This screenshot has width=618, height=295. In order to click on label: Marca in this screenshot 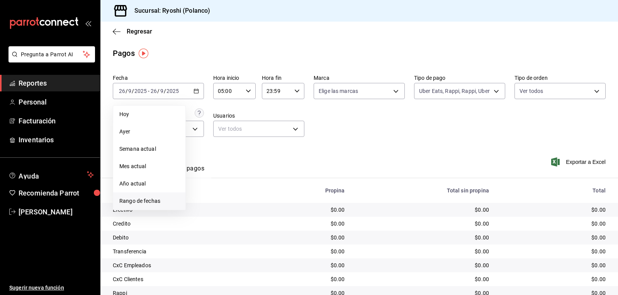, I will do `click(359, 78)`.